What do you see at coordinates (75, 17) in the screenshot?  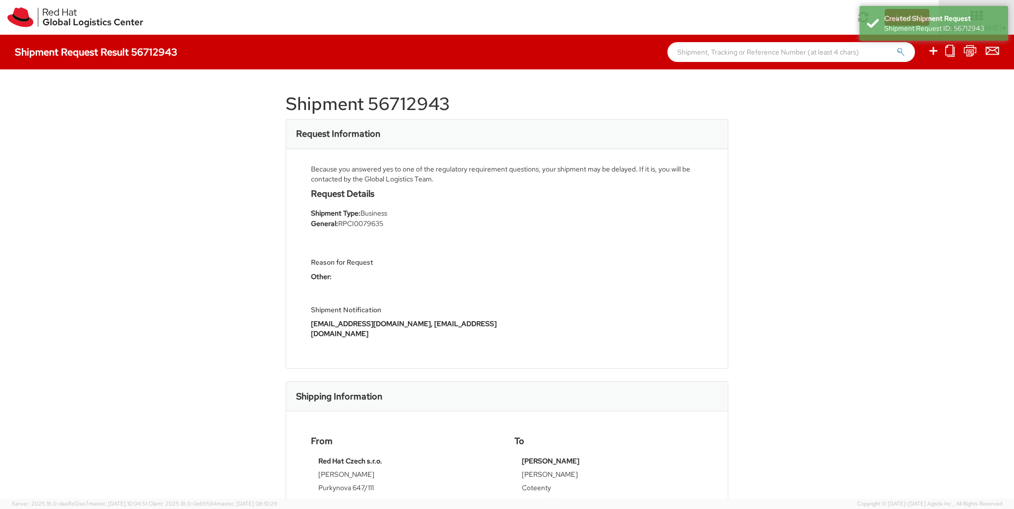 I see `img: rh-logistics-00dfa346123c4ec078e1.svg` at bounding box center [75, 17].